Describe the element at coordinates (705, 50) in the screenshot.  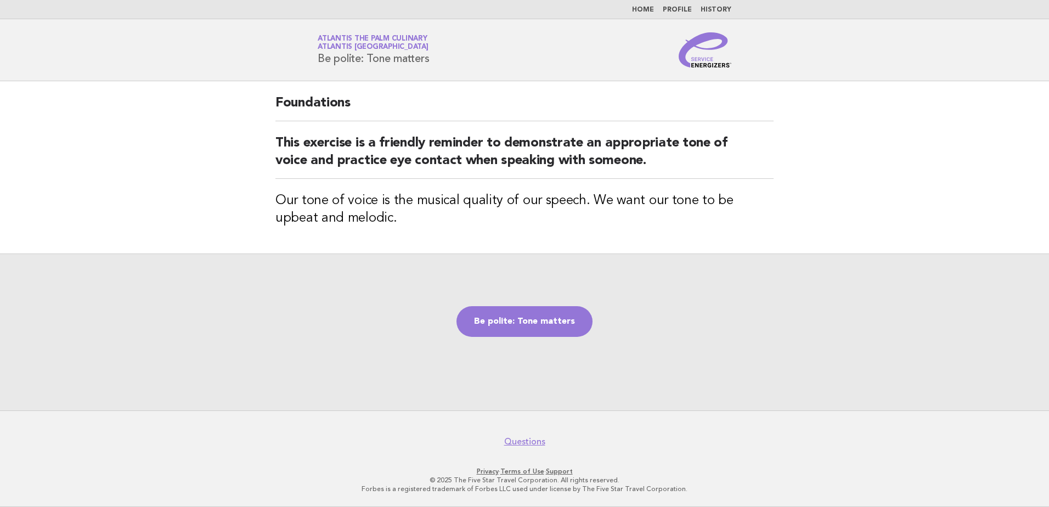
I see `img: Service Energizers` at that location.